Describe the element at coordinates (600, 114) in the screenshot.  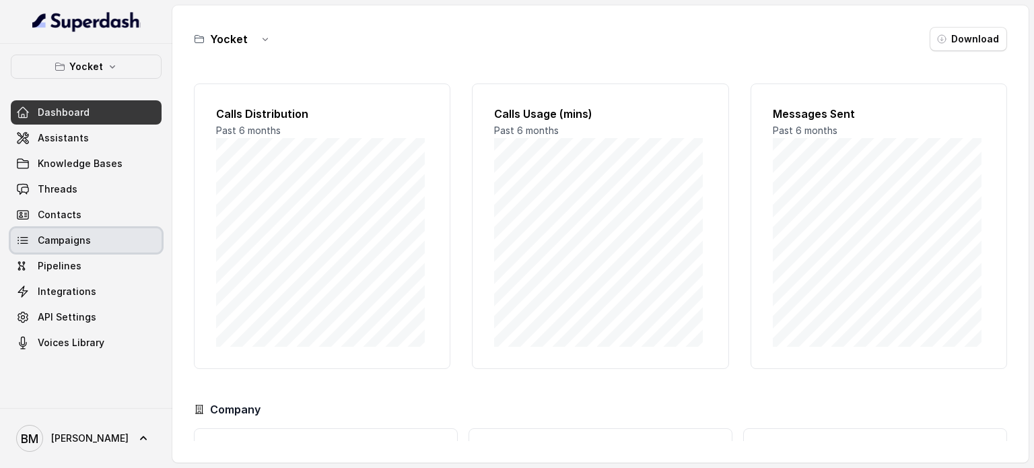
I see `h2: Calls Usage (mins)` at that location.